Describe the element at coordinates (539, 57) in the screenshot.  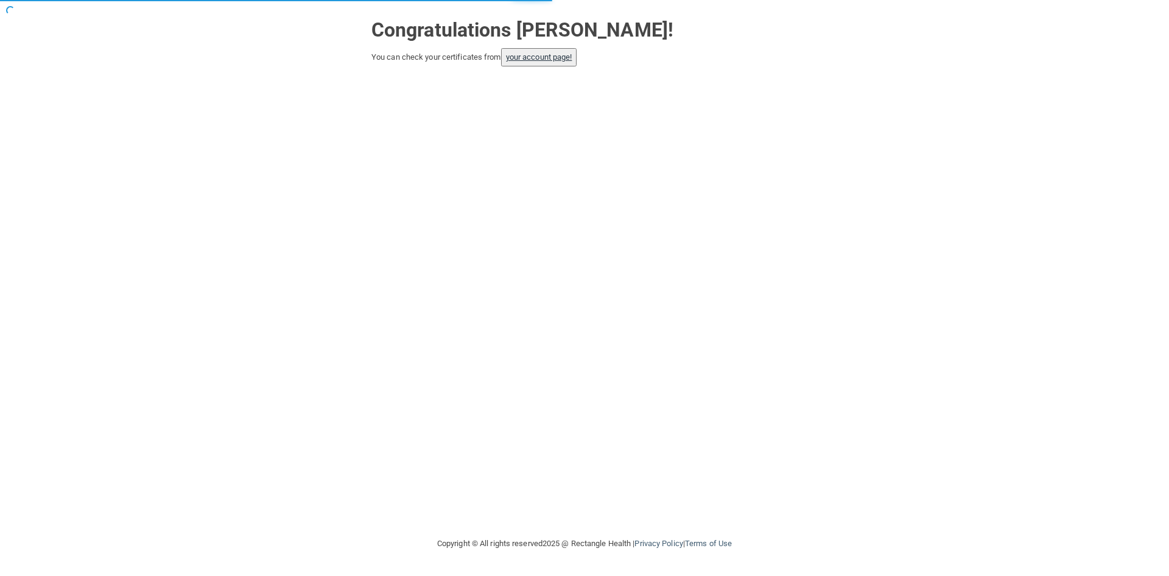
I see `a: your account page!` at that location.